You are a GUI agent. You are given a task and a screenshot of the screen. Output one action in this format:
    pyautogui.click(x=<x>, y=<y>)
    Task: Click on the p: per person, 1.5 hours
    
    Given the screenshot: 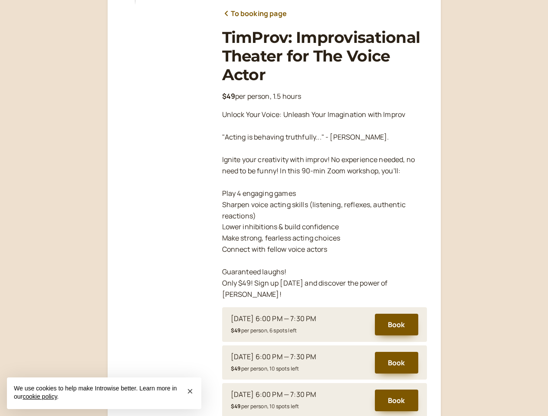 What is the action you would take?
    pyautogui.click(x=325, y=97)
    